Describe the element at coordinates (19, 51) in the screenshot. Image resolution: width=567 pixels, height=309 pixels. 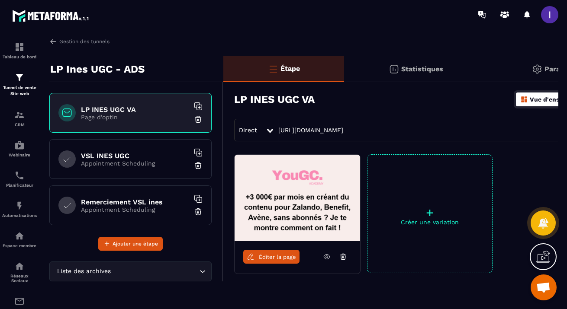
I see `a: formationformationTableau de bord` at that location.